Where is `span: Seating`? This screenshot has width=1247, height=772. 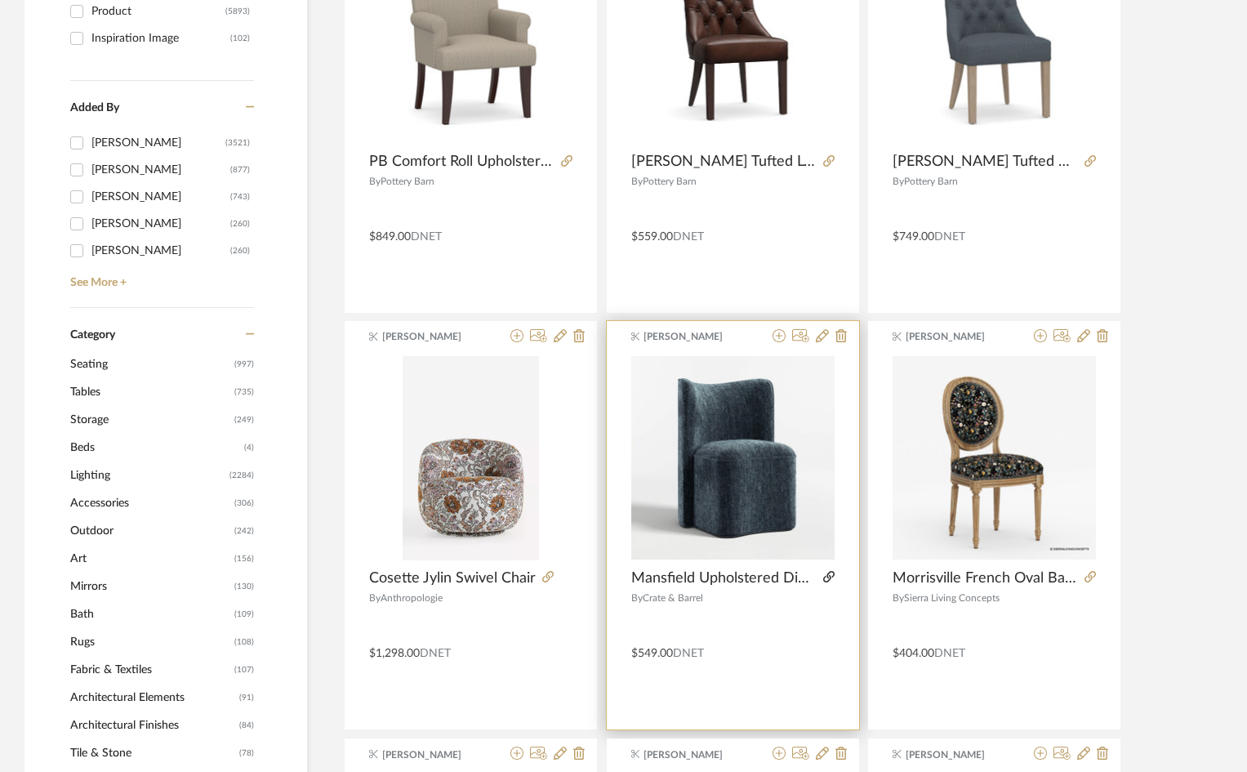 span: Seating is located at coordinates (150, 364).